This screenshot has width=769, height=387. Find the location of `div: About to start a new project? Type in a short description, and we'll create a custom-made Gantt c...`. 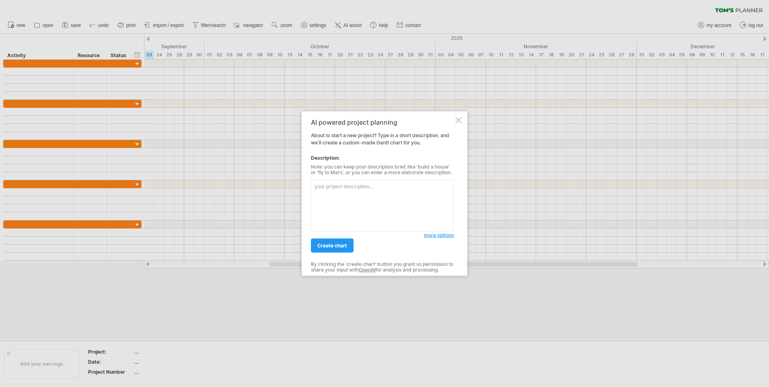

div: About to start a new project? Type in a short description, and we'll create a custom-made Gantt c... is located at coordinates (382, 193).